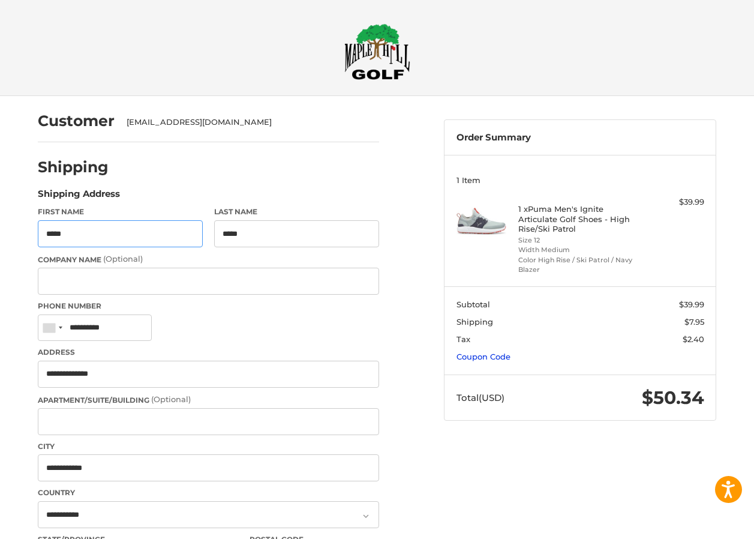 The width and height of the screenshot is (754, 539). Describe the element at coordinates (483, 356) in the screenshot. I see `a: Coupon Code` at that location.